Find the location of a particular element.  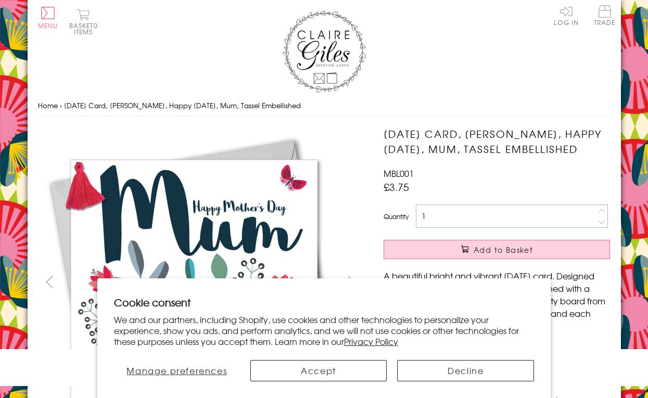

span: Trade is located at coordinates (604, 15).